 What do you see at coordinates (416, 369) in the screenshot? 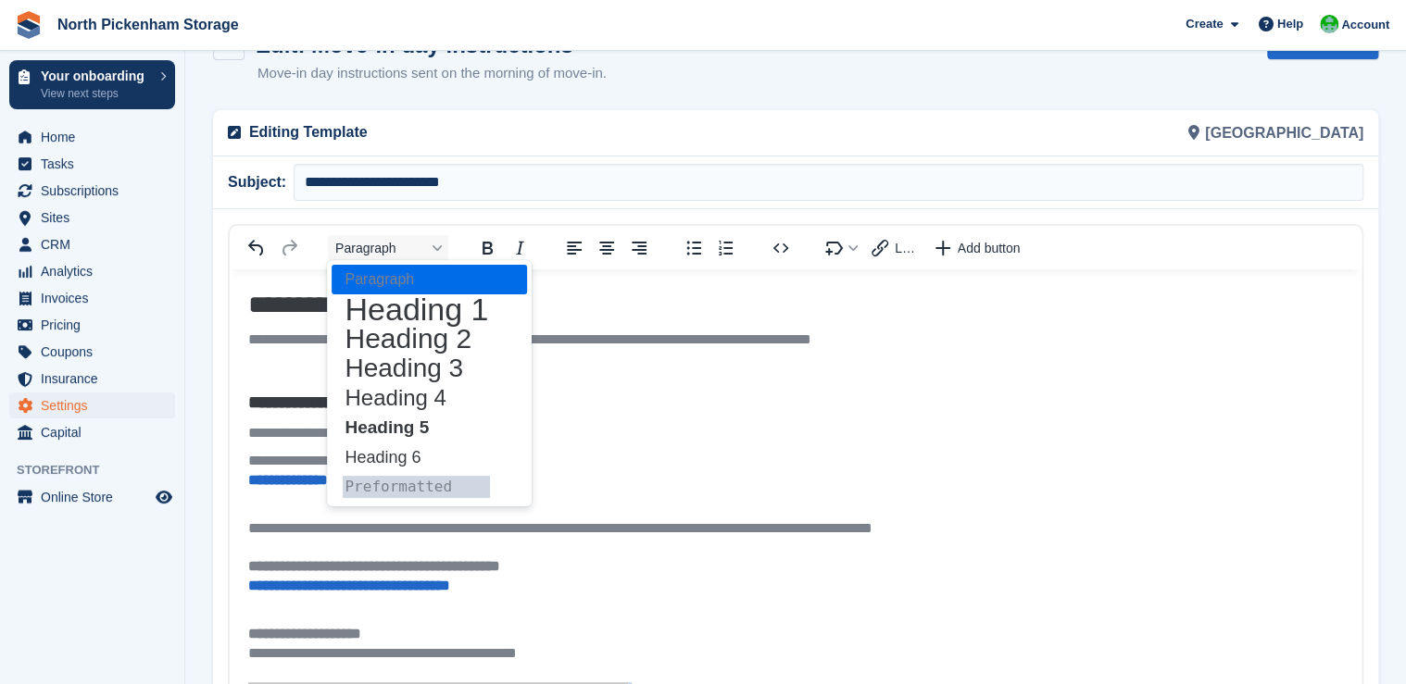
I see `h3: Heading 3` at bounding box center [416, 369].